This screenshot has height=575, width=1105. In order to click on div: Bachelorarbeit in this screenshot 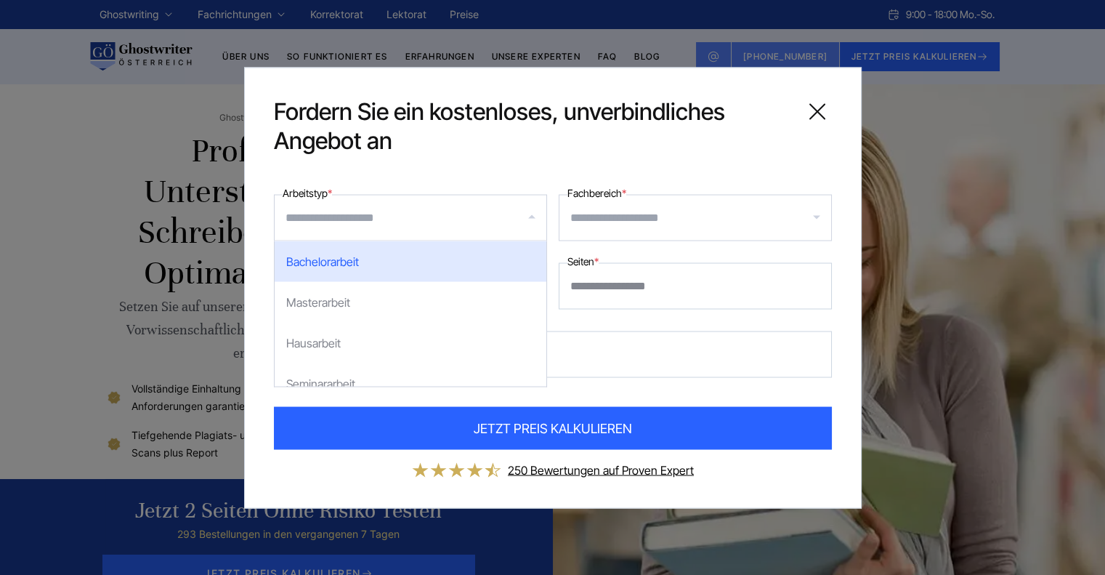, I will do `click(411, 261)`.